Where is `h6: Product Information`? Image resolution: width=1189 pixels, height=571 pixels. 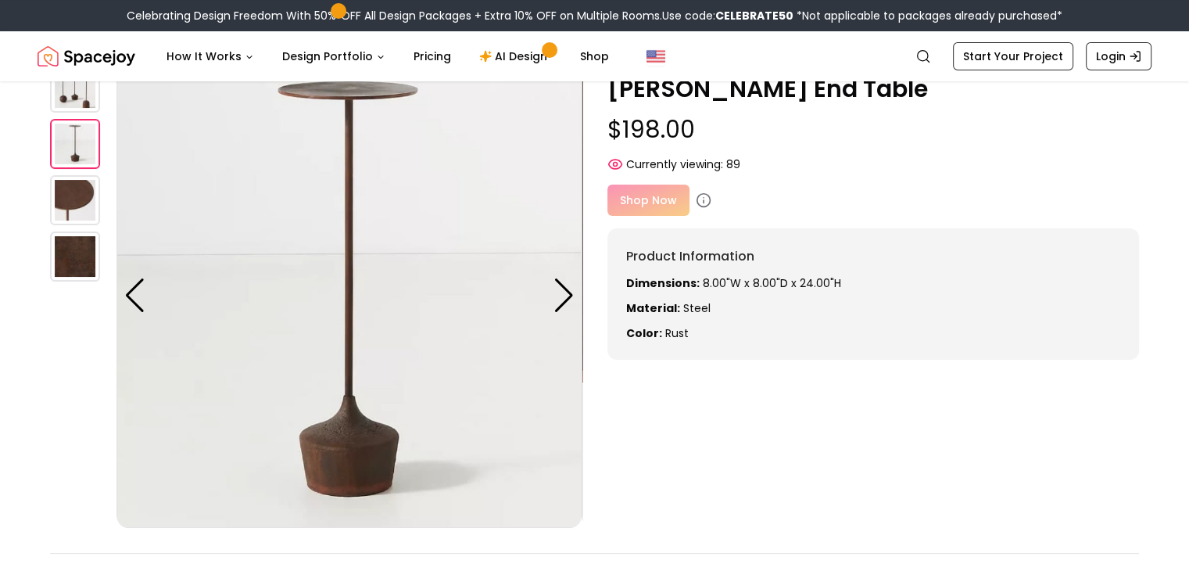
h6: Product Information is located at coordinates (873, 256).